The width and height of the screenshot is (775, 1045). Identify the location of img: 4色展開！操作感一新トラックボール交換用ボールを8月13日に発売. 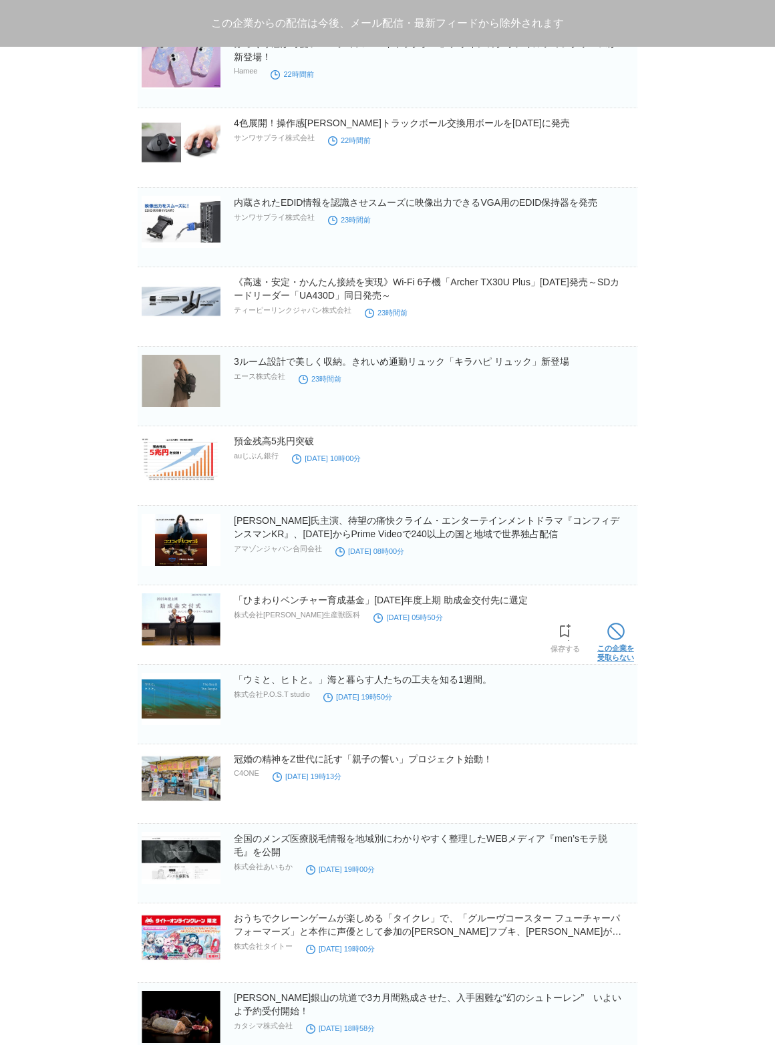
(181, 142).